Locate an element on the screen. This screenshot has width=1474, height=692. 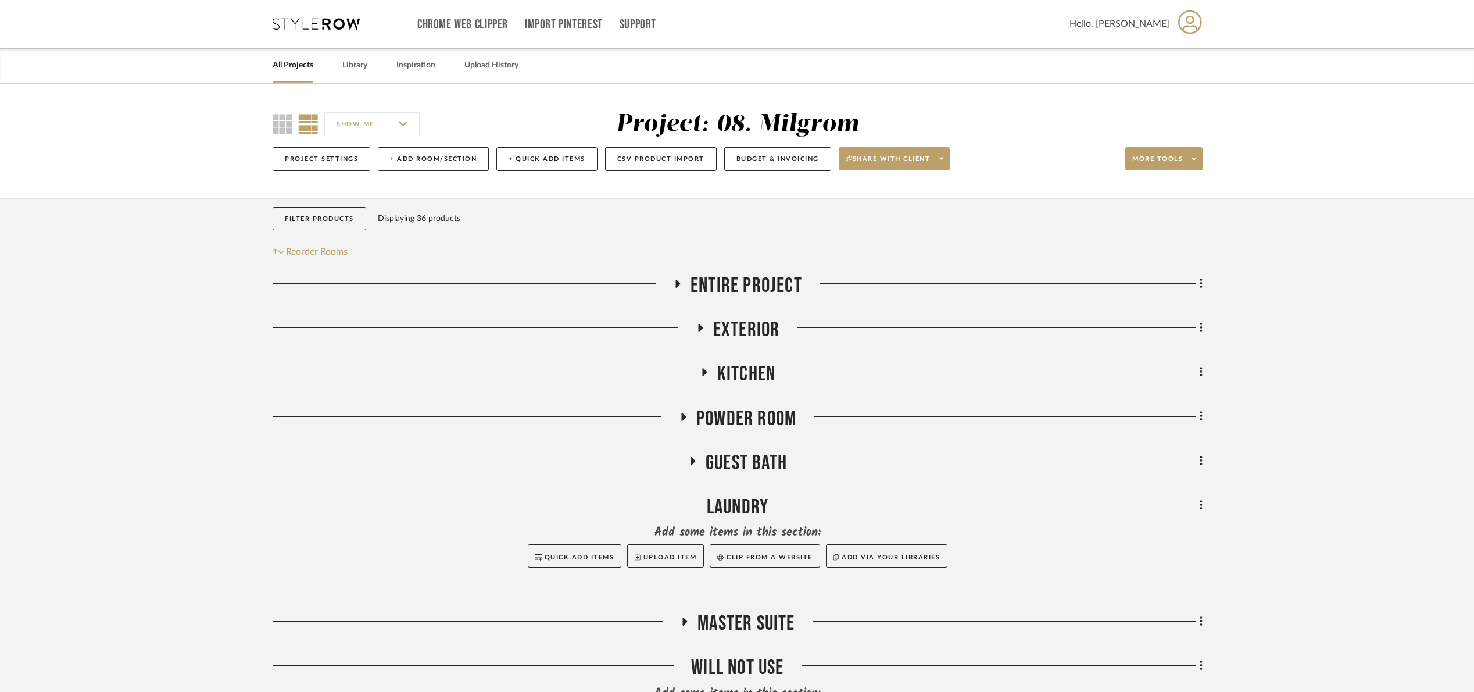
div: Displaying 36 products is located at coordinates (419, 219).